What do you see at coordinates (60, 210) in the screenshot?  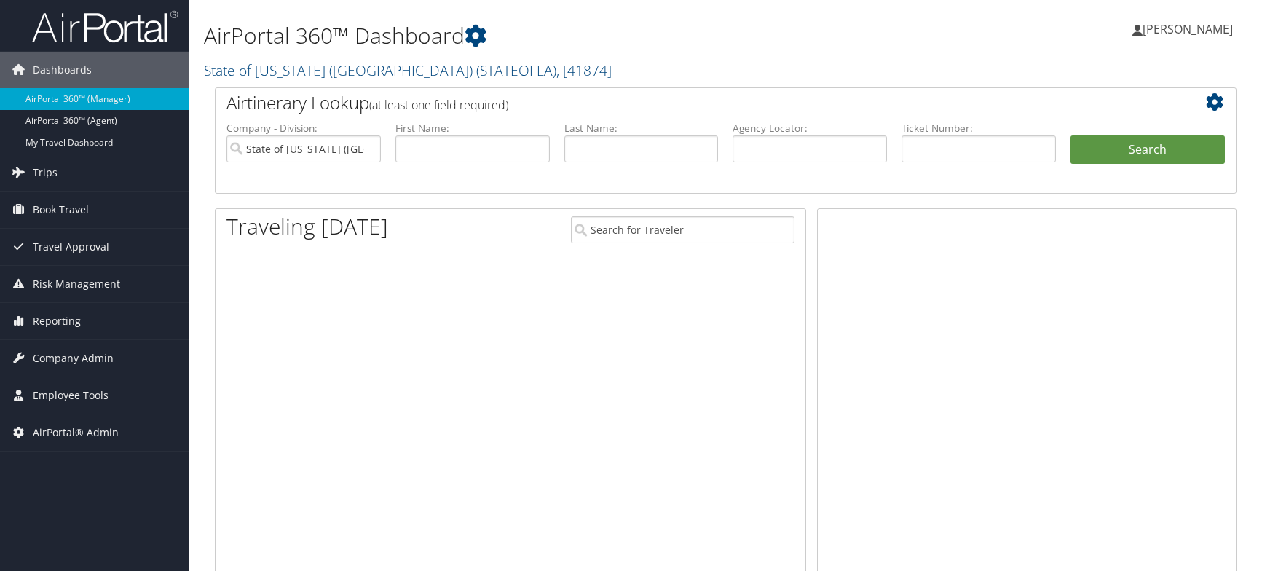 I see `span: Book Travel` at bounding box center [60, 210].